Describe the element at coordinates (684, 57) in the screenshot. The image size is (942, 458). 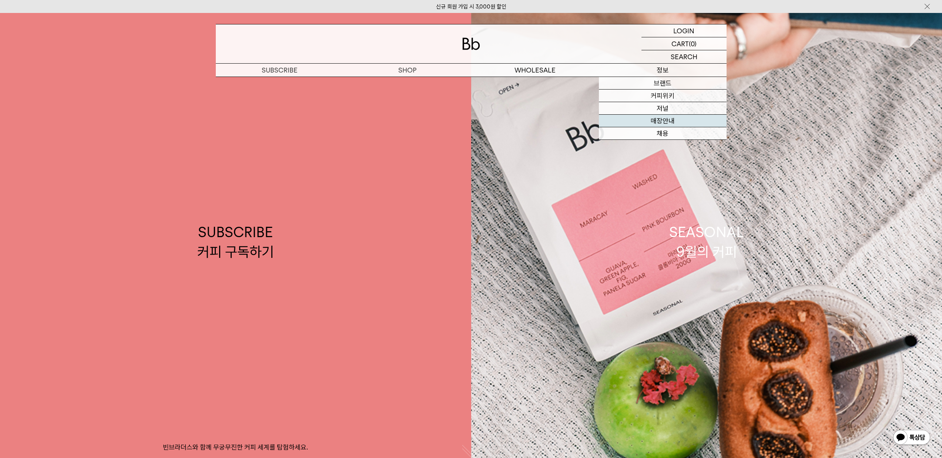
I see `p: SEARCH` at that location.